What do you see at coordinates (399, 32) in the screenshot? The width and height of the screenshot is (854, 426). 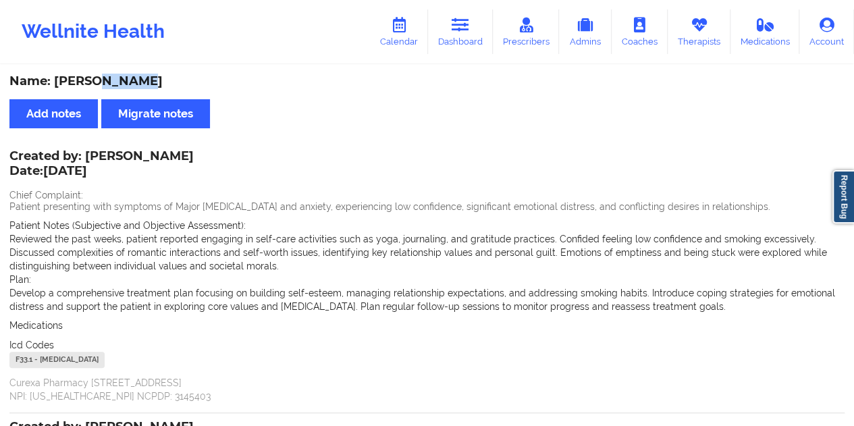 I see `a: Calendar` at bounding box center [399, 32].